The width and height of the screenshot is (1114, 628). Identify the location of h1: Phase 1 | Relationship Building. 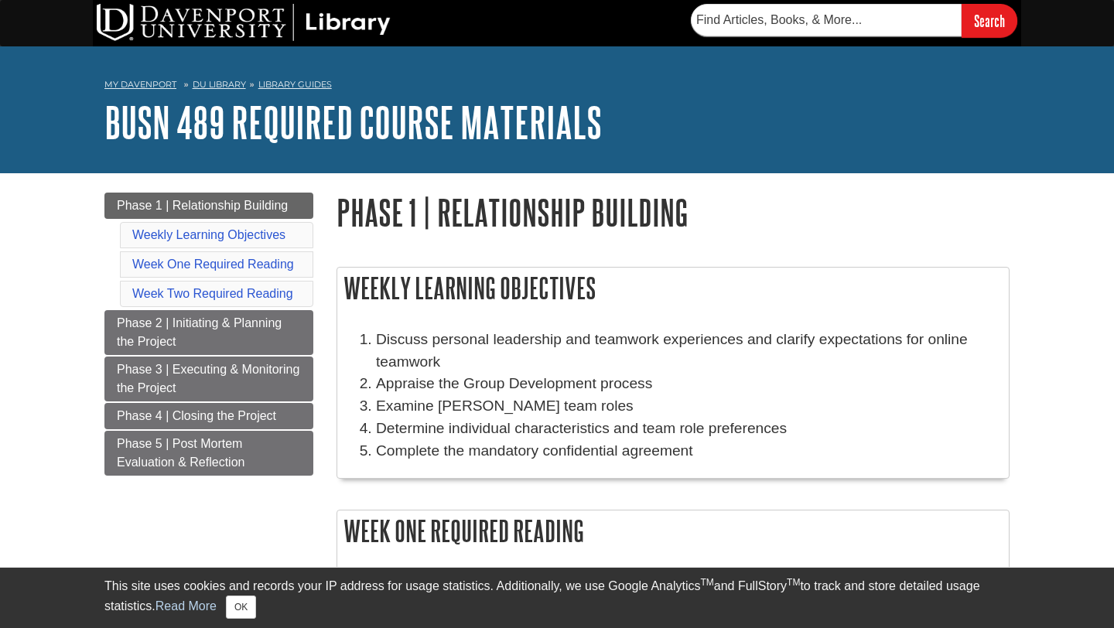
(673, 212).